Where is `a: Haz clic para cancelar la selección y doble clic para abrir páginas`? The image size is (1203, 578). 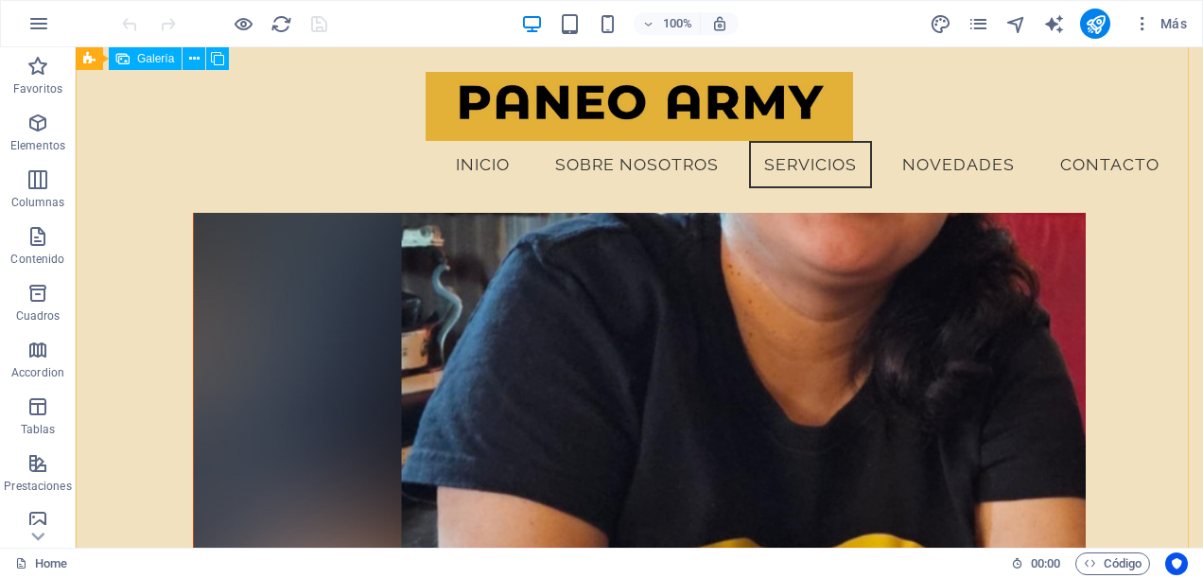
a: Haz clic para cancelar la selección y doble clic para abrir páginas is located at coordinates (41, 564).